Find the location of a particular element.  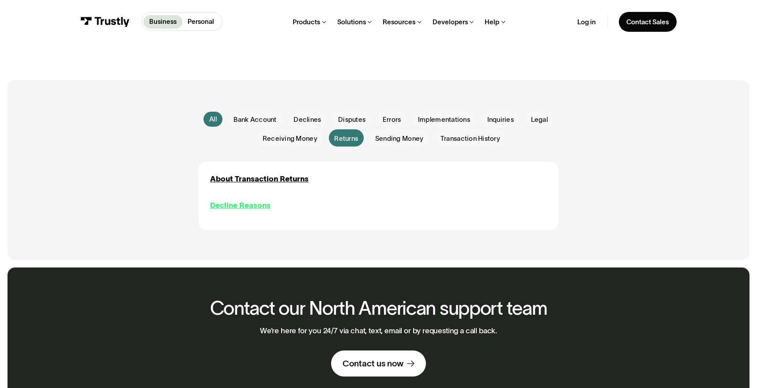

div: Developers is located at coordinates (450, 22).